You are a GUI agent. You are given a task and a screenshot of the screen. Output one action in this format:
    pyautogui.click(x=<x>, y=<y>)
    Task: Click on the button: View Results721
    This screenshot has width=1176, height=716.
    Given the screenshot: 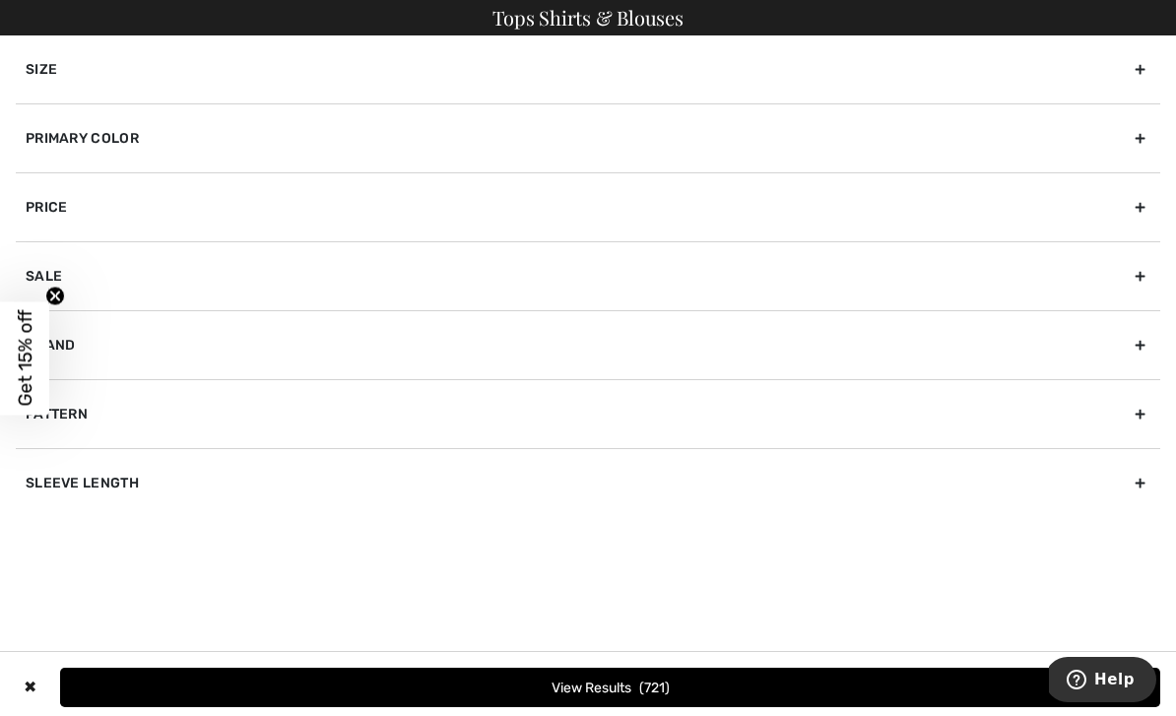 What is the action you would take?
    pyautogui.click(x=610, y=687)
    